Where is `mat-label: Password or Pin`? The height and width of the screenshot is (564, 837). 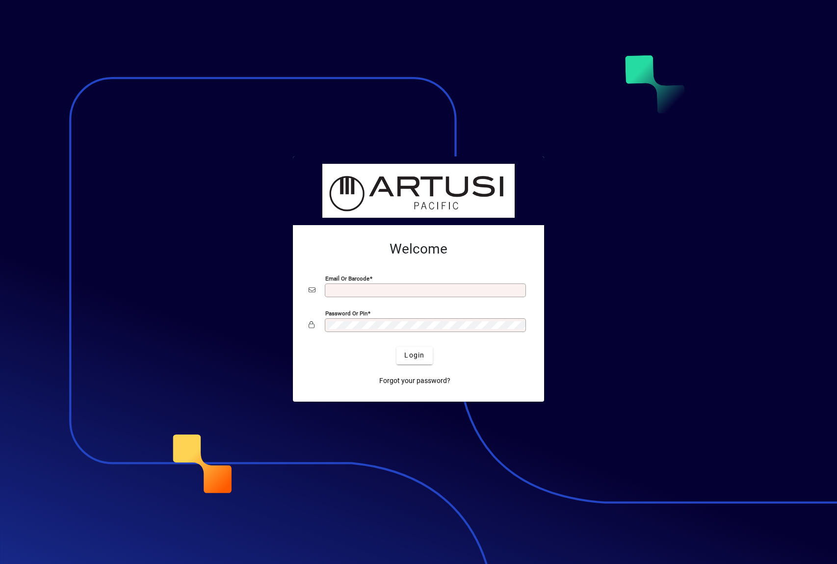
mat-label: Password or Pin is located at coordinates (346, 313).